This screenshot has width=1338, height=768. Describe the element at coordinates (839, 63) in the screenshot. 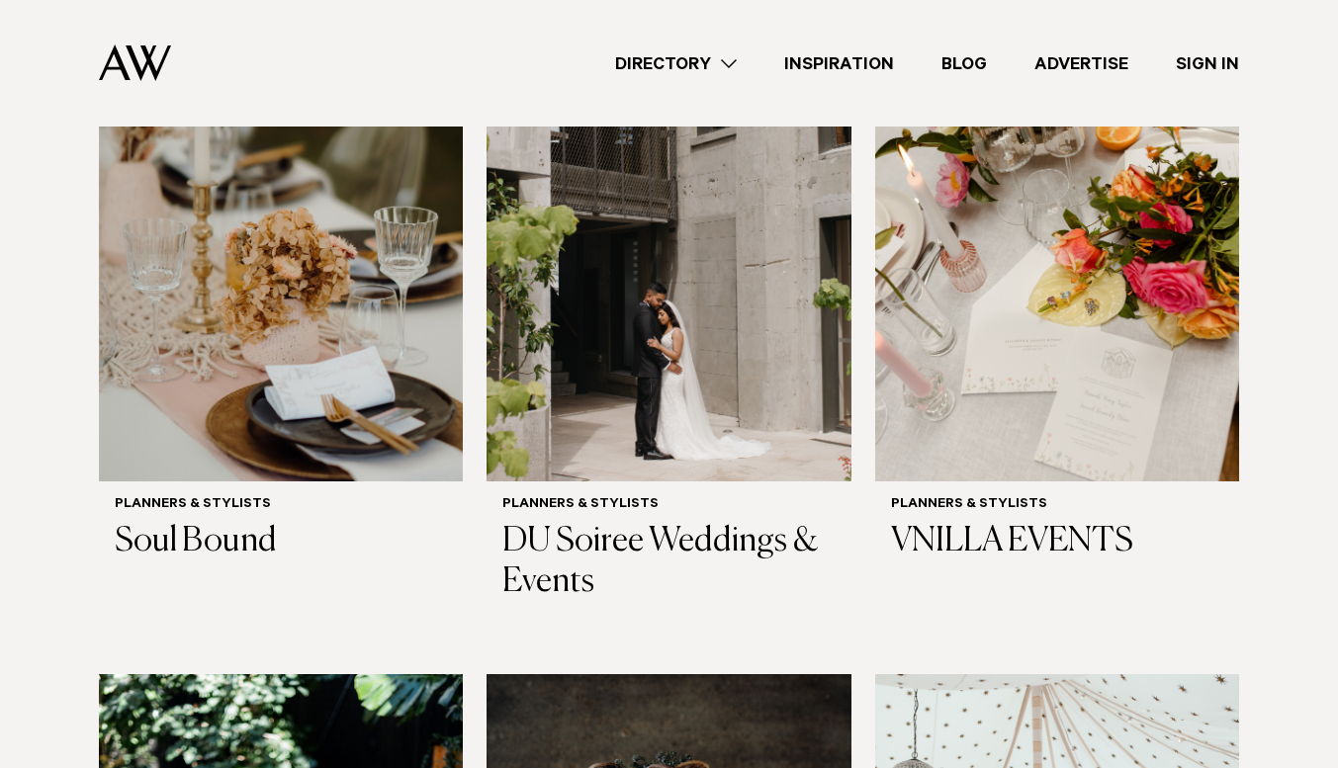

I see `a: Inspiration` at that location.